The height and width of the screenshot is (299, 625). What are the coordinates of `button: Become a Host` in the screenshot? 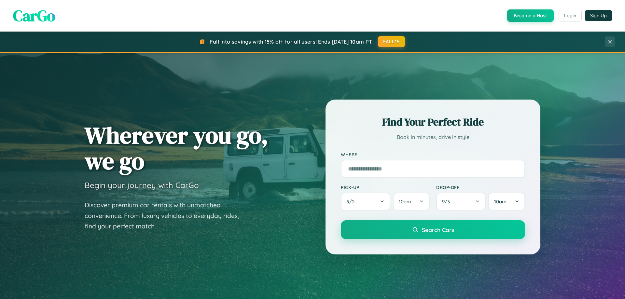 It's located at (530, 16).